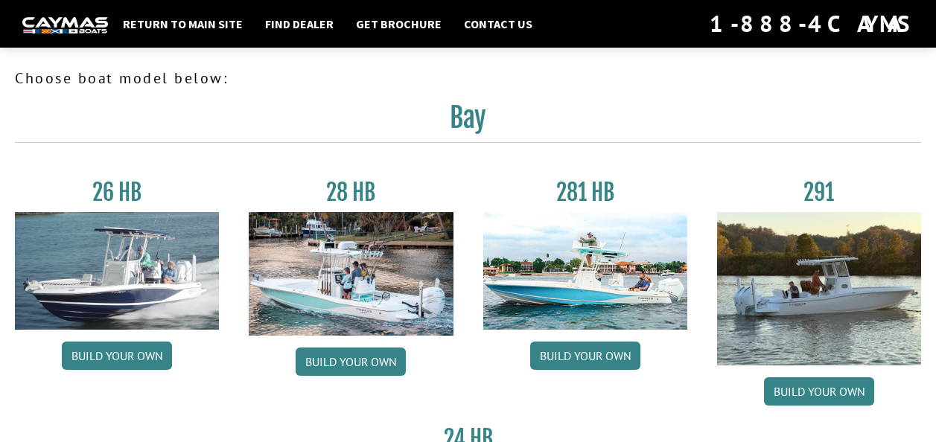 Image resolution: width=936 pixels, height=442 pixels. What do you see at coordinates (299, 24) in the screenshot?
I see `a: Find Dealer` at bounding box center [299, 24].